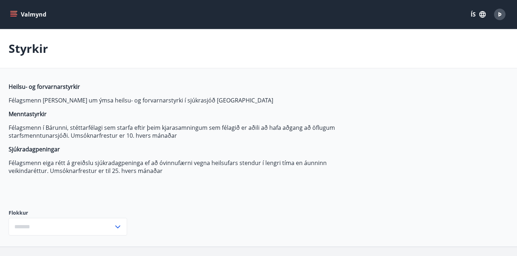 This screenshot has width=517, height=256. I want to click on strong: Sjúkradagpeningar, so click(34, 149).